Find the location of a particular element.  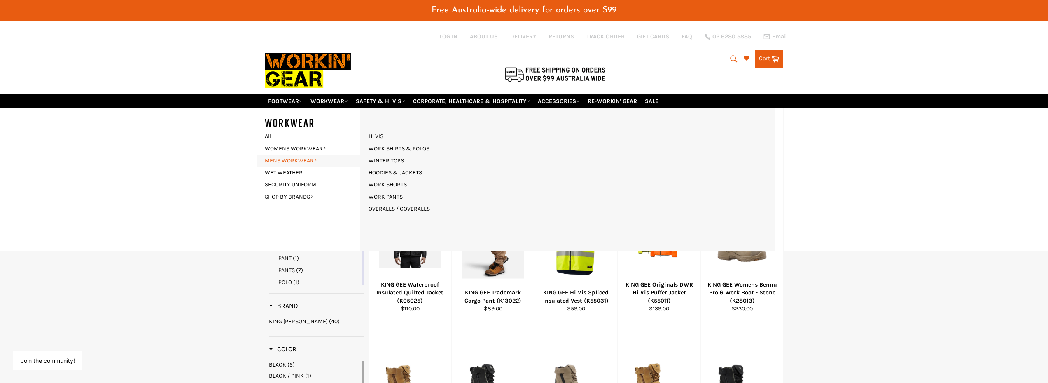

a: Log in is located at coordinates (448, 36).